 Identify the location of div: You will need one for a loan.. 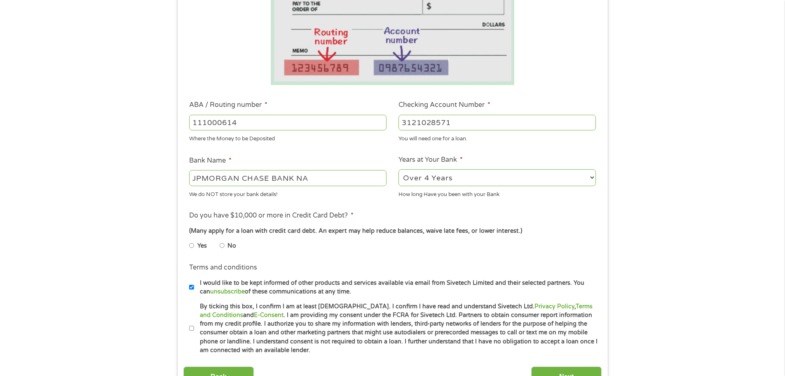
(497, 137).